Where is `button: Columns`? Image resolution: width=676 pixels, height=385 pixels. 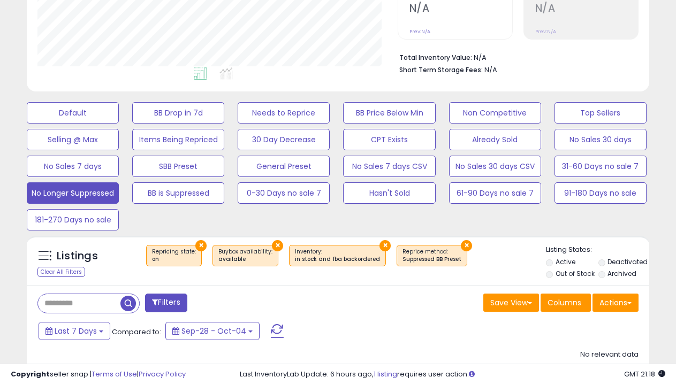
button: Columns is located at coordinates (566, 303).